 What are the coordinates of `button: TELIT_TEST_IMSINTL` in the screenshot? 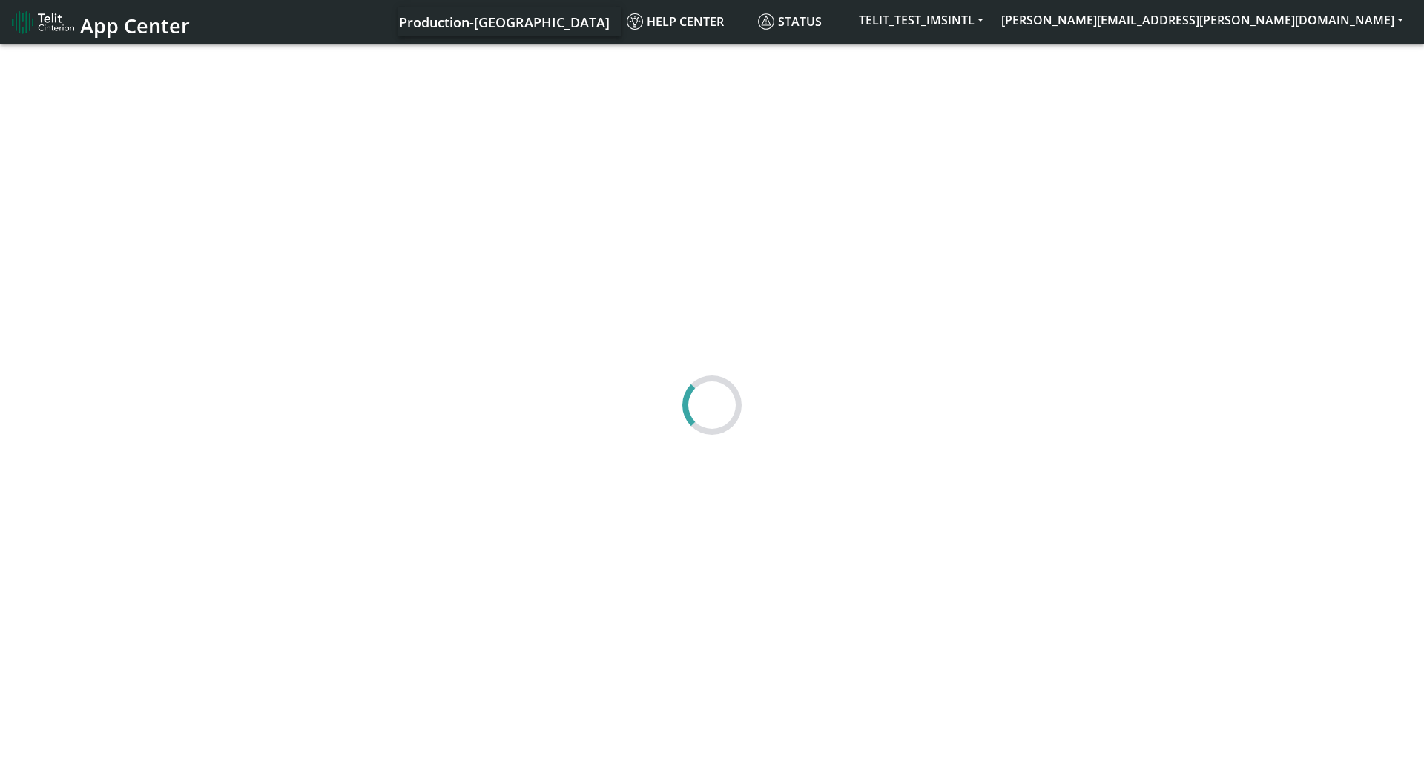 It's located at (921, 20).